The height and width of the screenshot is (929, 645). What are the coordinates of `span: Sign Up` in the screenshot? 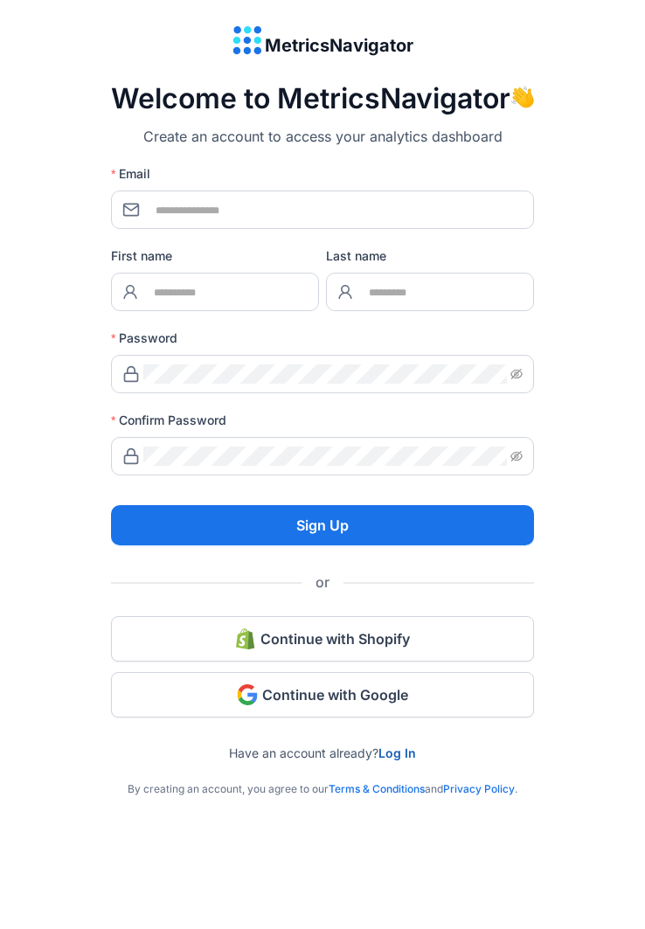 It's located at (323, 525).